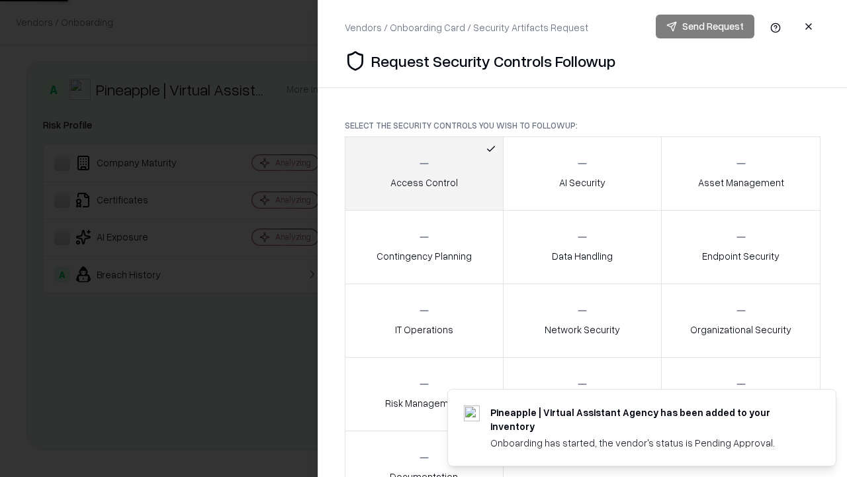 This screenshot has height=477, width=847. I want to click on button: Contingency Planning, so click(424, 247).